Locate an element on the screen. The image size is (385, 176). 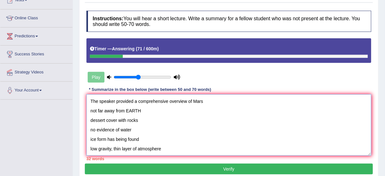
a: Predictions is located at coordinates (36, 35).